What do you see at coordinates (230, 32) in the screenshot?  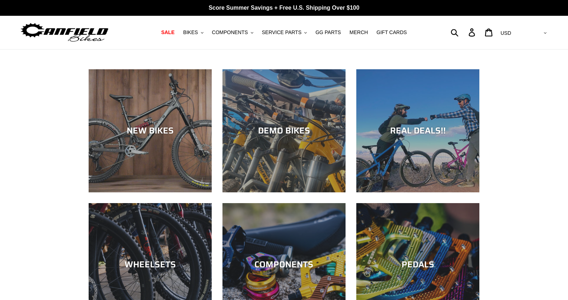 I see `span: COMPONENTS` at bounding box center [230, 32].